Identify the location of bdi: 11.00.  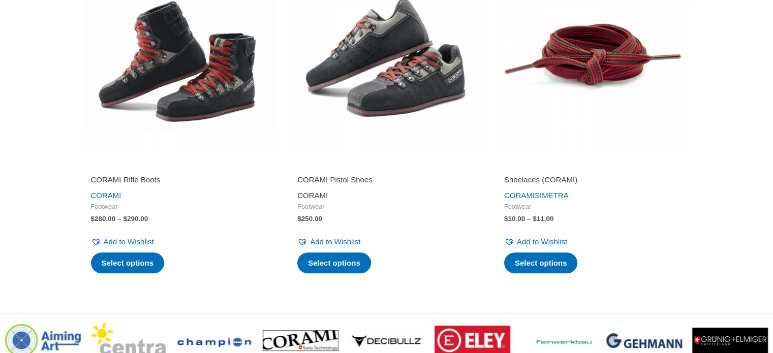
(543, 219).